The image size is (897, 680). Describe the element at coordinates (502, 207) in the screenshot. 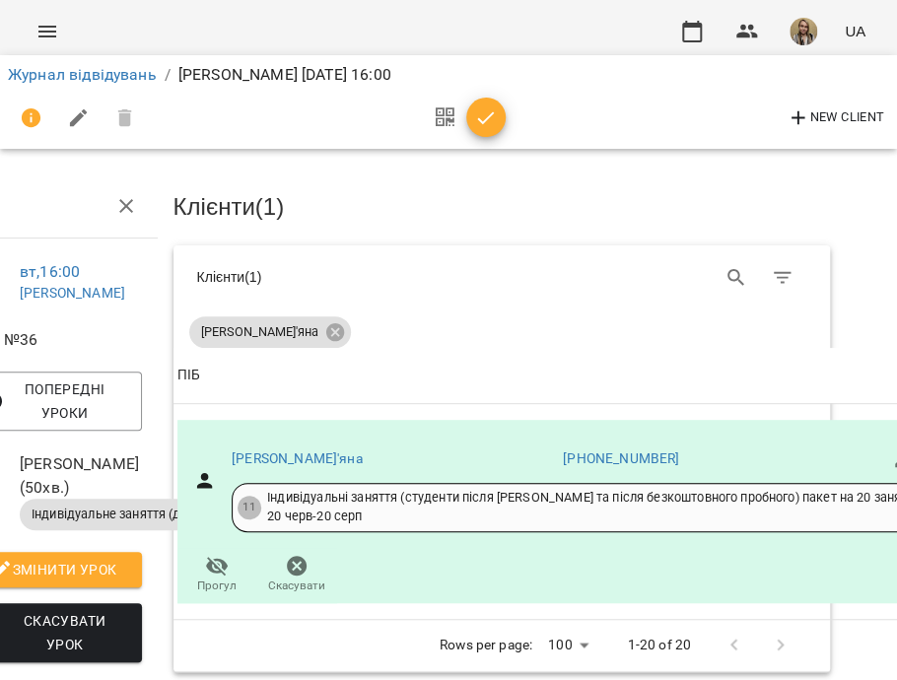

I see `h3: Клієнти ( 1 )` at that location.